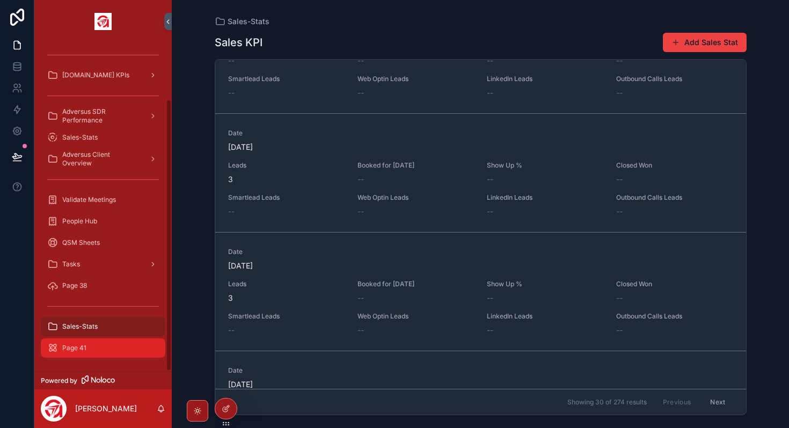 The image size is (789, 428). What do you see at coordinates (238, 42) in the screenshot?
I see `h1: Sales KPI` at bounding box center [238, 42].